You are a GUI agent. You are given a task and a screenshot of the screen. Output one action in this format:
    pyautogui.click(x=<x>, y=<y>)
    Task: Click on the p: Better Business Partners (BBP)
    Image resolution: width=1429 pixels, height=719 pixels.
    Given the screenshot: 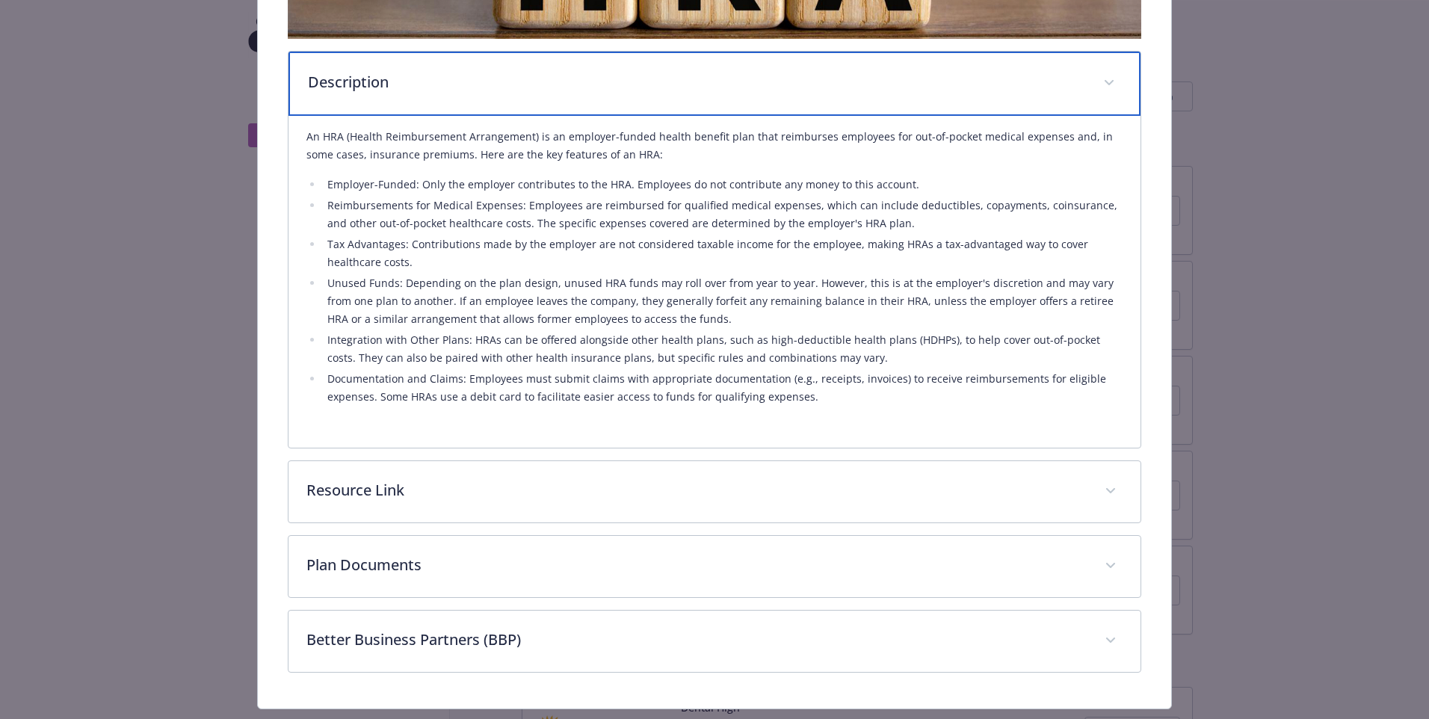 What is the action you would take?
    pyautogui.click(x=697, y=640)
    